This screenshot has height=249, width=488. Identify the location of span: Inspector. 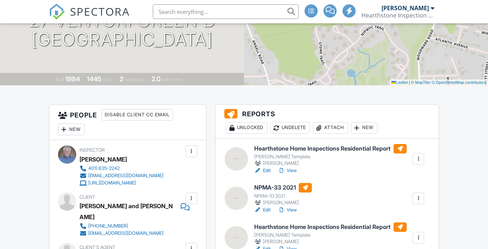
(92, 150).